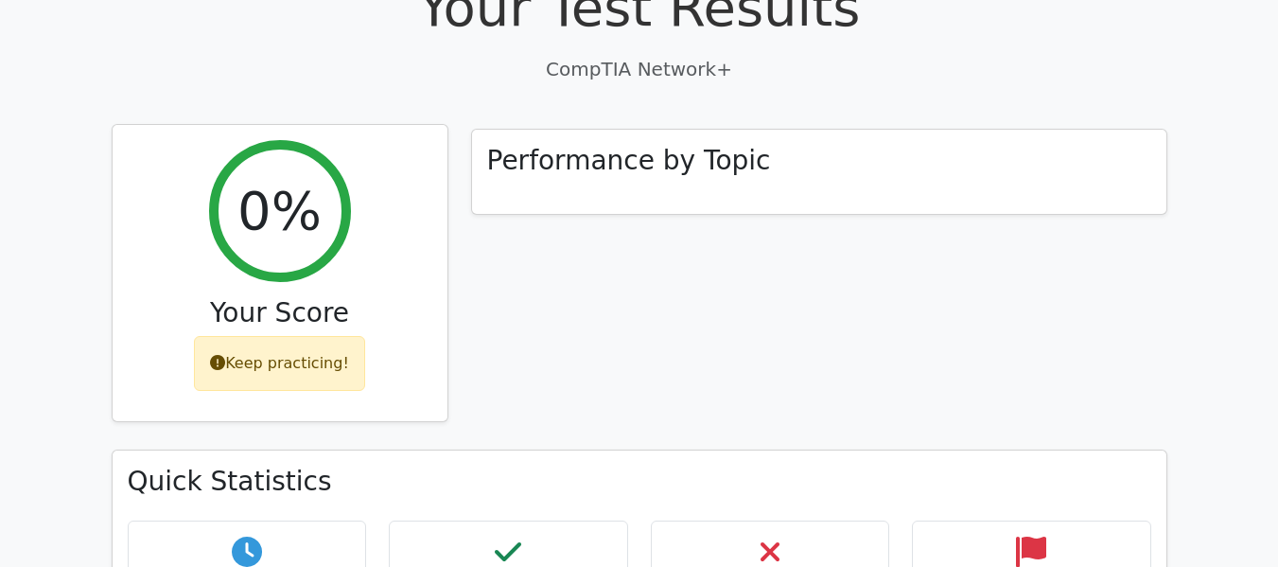 The image size is (1278, 567). What do you see at coordinates (639, 481) in the screenshot?
I see `h3: Quick Statistics` at bounding box center [639, 481].